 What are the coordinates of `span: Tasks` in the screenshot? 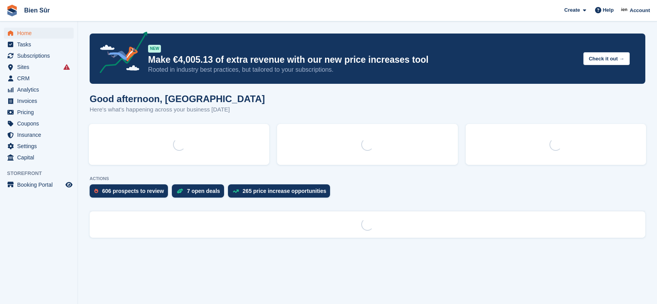 It's located at (41, 44).